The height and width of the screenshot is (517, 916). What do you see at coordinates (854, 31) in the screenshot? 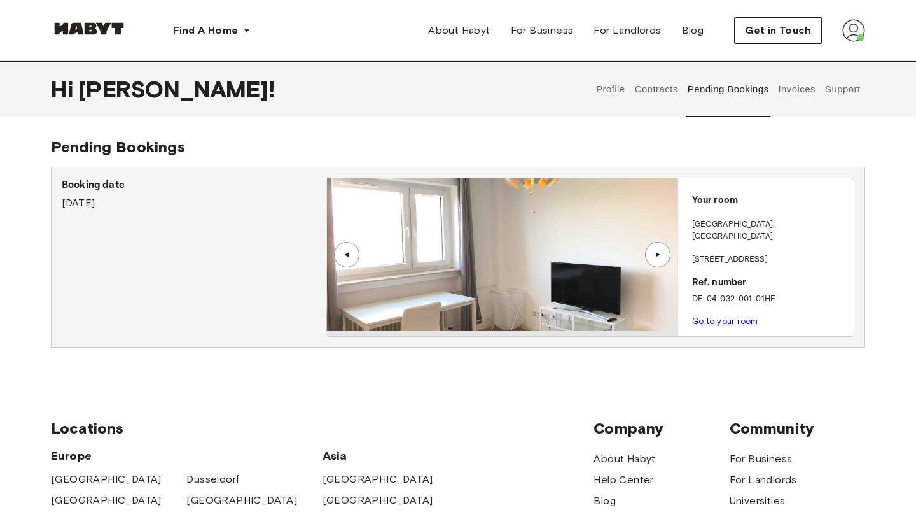
I see `img: avatar` at bounding box center [854, 31].